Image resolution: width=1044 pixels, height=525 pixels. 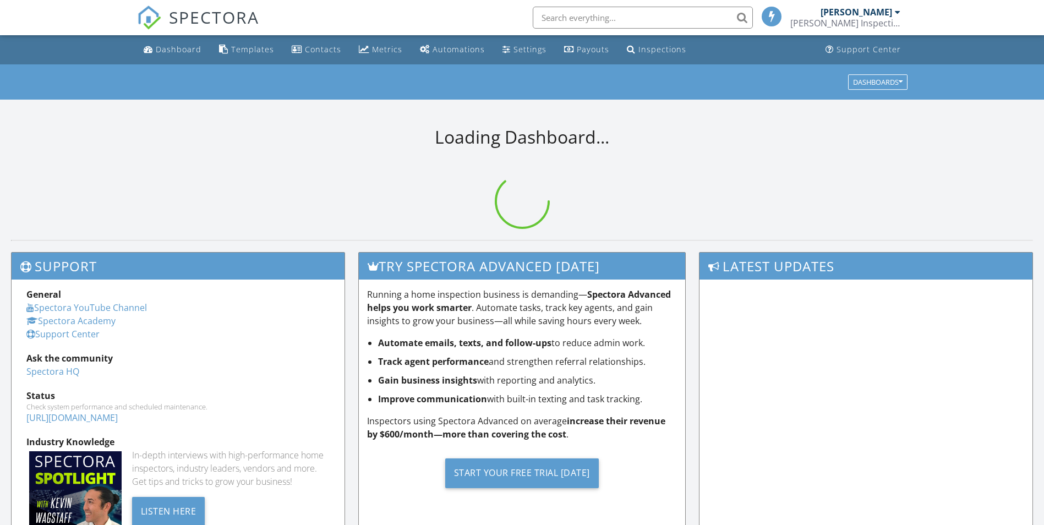 I want to click on a: Spectora YouTube Channel, so click(x=86, y=308).